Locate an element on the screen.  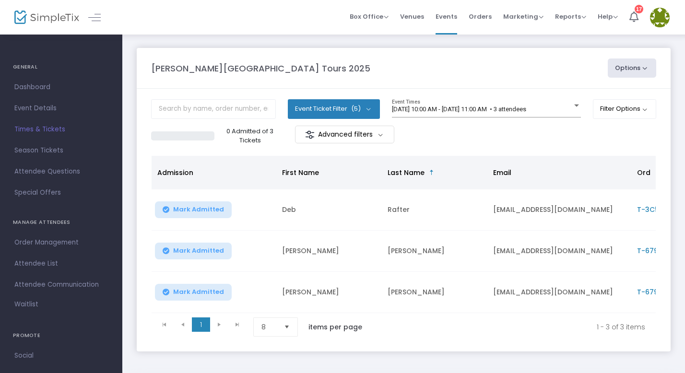
span: Attendee Communication is located at coordinates (61, 285).